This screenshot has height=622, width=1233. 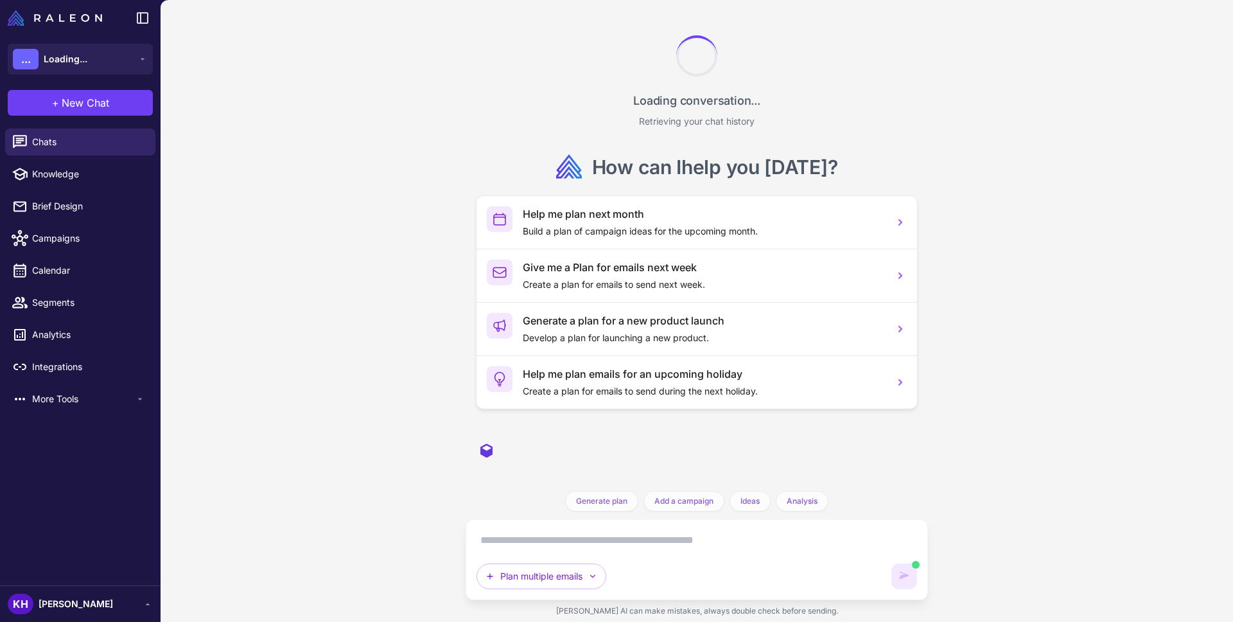 I want to click on span: Brief Design, so click(x=89, y=206).